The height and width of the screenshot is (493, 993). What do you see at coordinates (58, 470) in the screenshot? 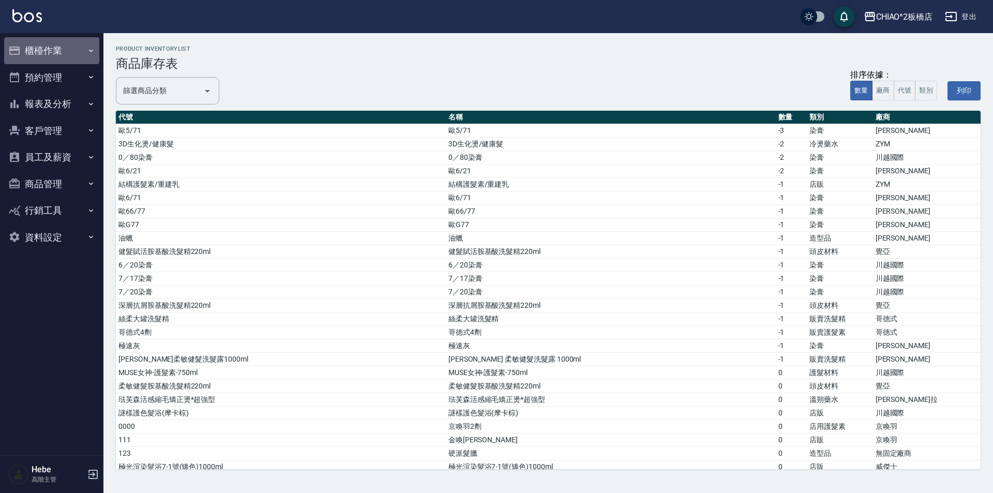
I see `h5: Hebe` at bounding box center [58, 470].